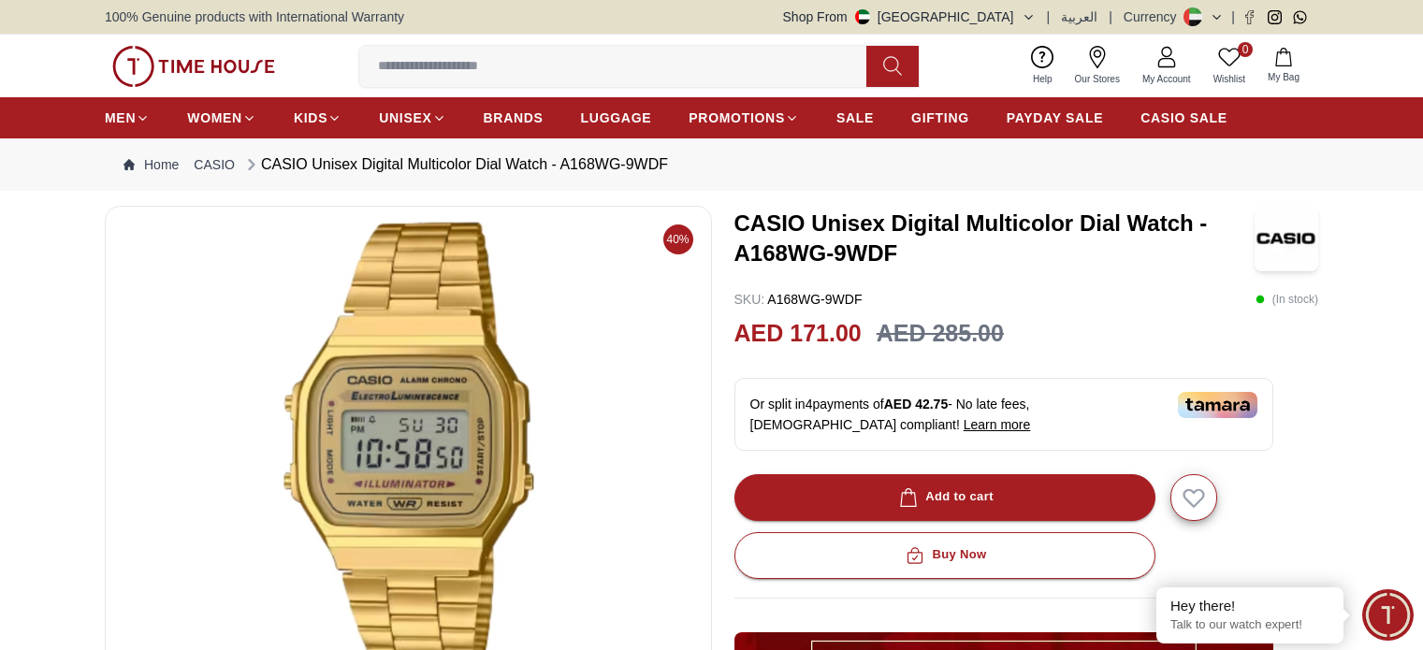 The height and width of the screenshot is (650, 1423). I want to click on a: UNISEX, so click(412, 118).